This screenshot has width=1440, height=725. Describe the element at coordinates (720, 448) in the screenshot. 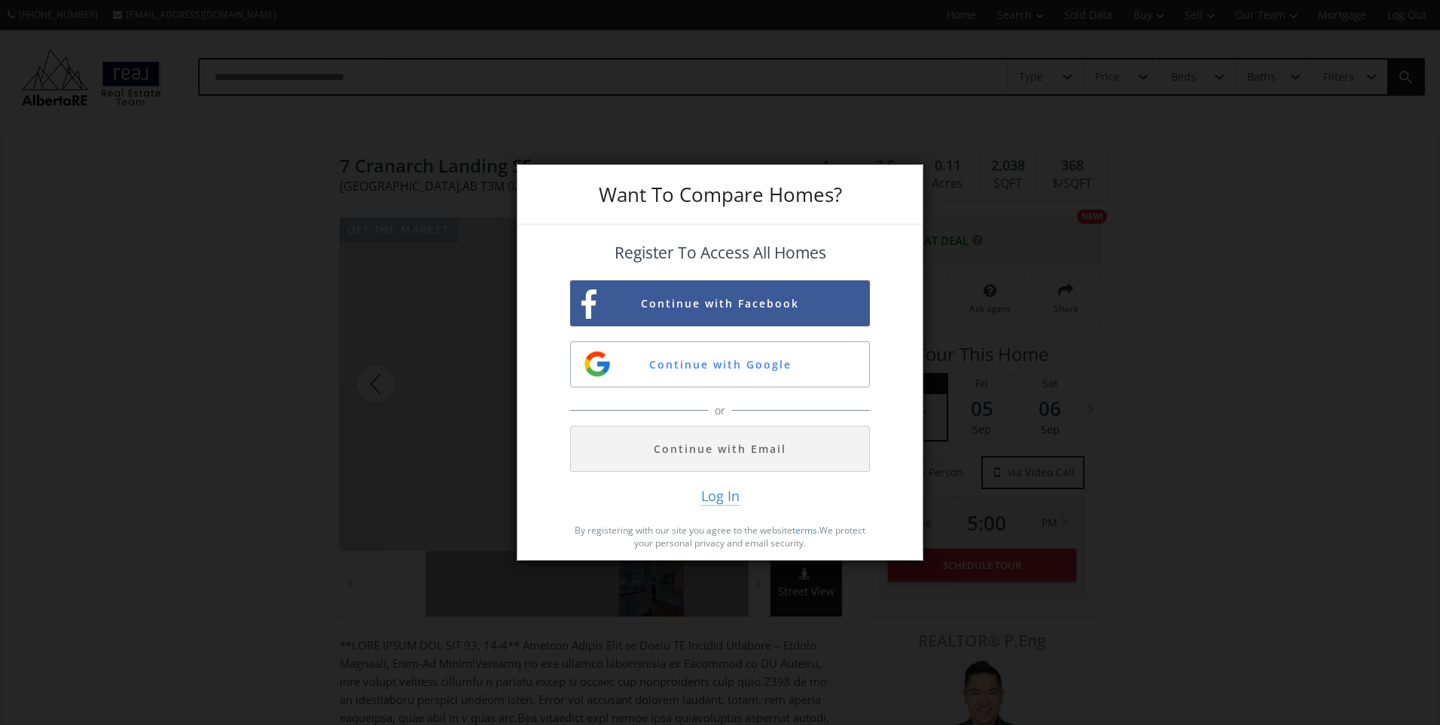

I see `button: Continue with Email` at that location.